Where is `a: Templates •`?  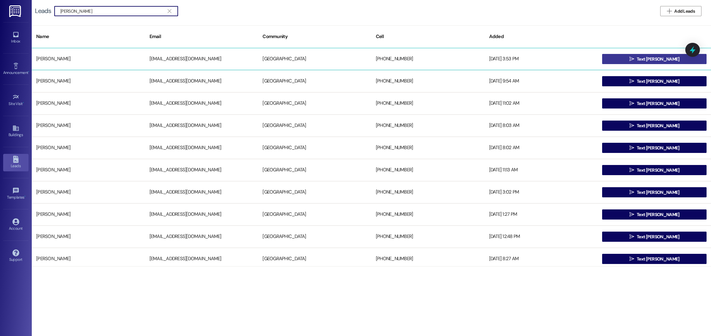 a: Templates • is located at coordinates (16, 194).